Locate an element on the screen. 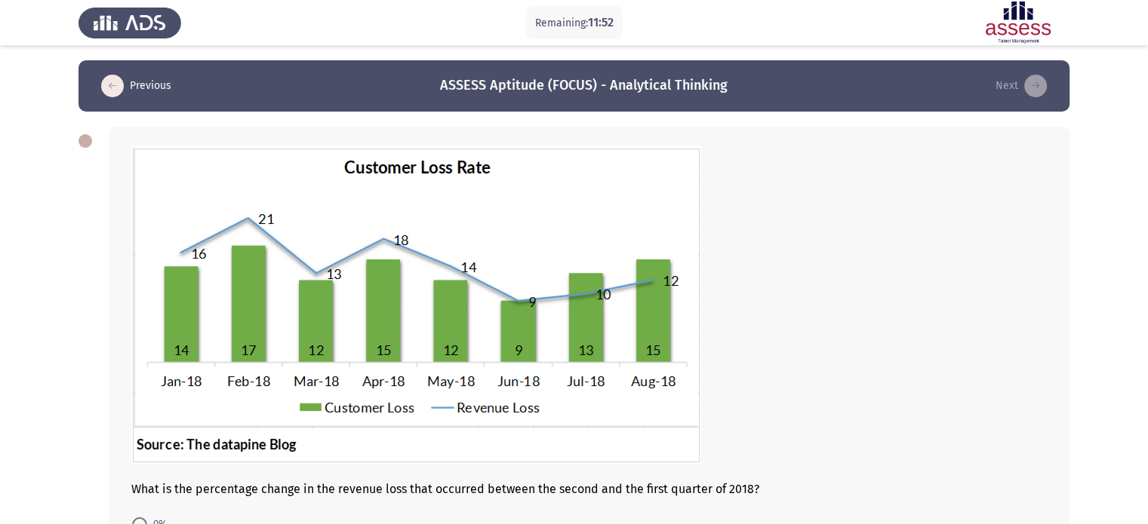 This screenshot has width=1148, height=524. div: What is the percentage change in the revenue loss that occurred between the second and the first ... is located at coordinates (589, 321).